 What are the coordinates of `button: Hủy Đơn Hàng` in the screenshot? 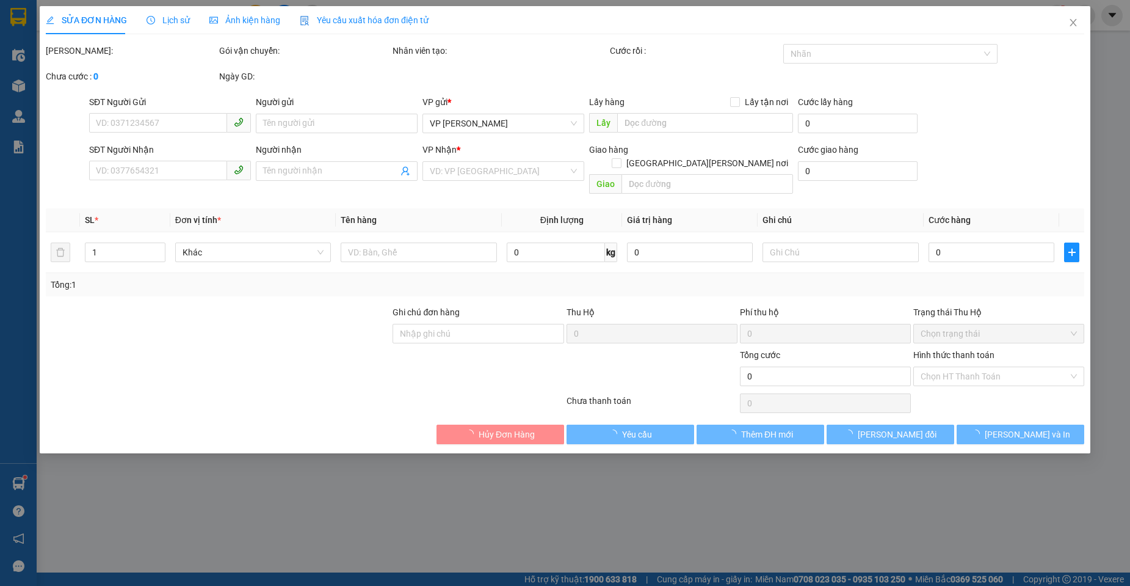 It's located at (500, 434).